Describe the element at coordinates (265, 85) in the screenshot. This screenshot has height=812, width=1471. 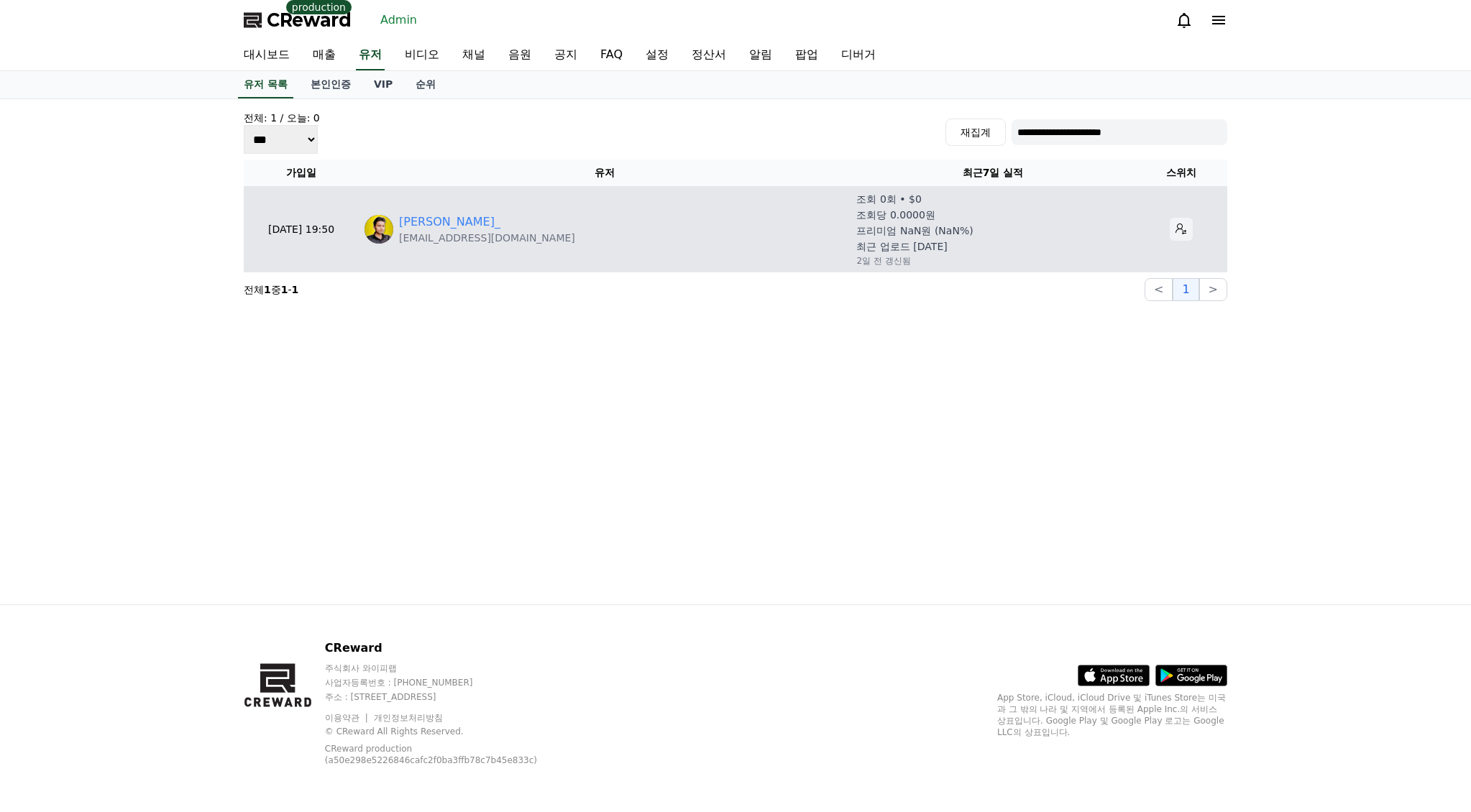
I see `a: 유저 목록` at that location.